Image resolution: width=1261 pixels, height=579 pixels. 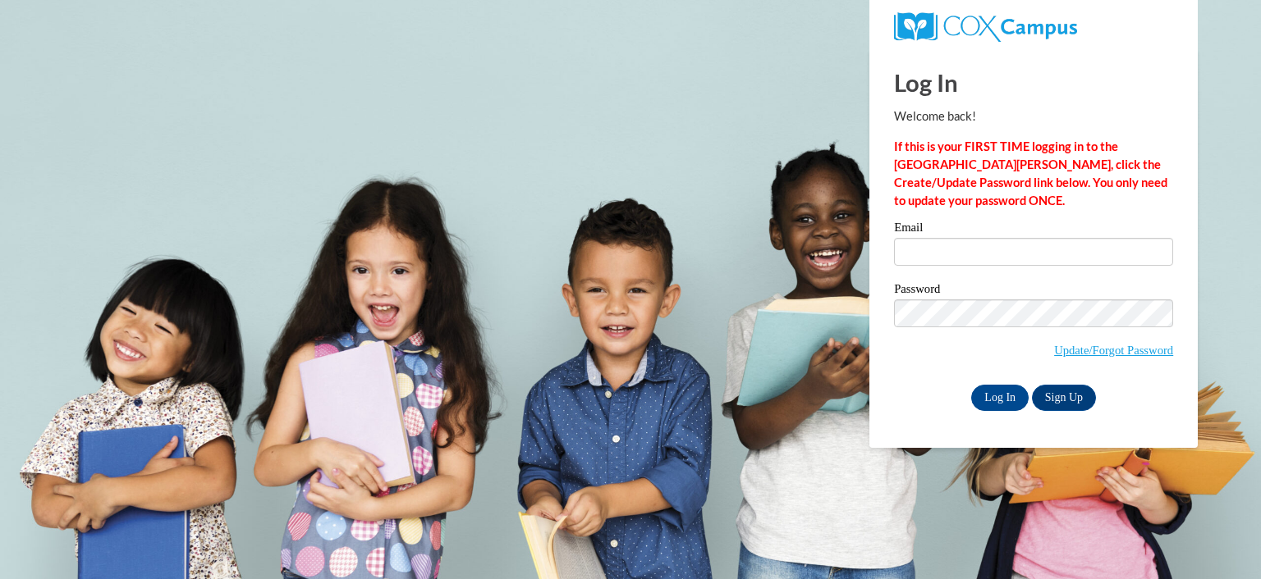 What do you see at coordinates (1033, 82) in the screenshot?
I see `h1: Log In` at bounding box center [1033, 82].